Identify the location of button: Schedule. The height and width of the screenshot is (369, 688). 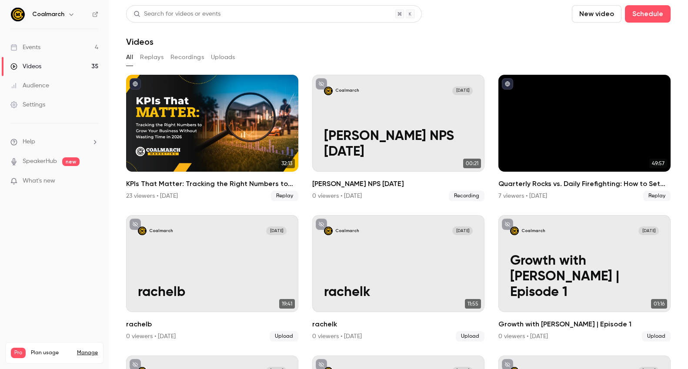
(647, 14).